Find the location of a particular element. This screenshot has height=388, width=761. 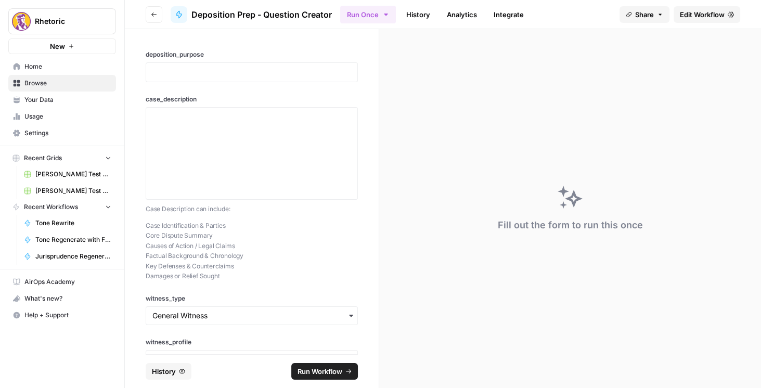

span: New is located at coordinates (57, 46).